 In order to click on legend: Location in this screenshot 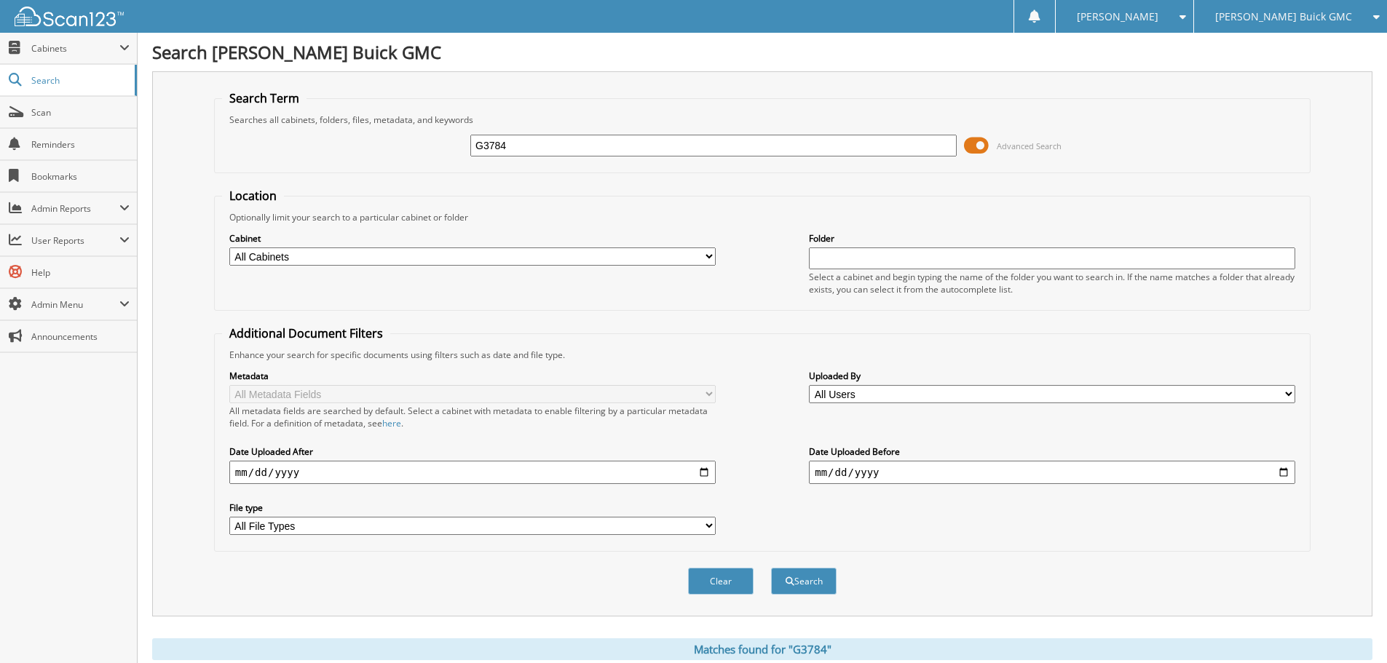, I will do `click(253, 196)`.